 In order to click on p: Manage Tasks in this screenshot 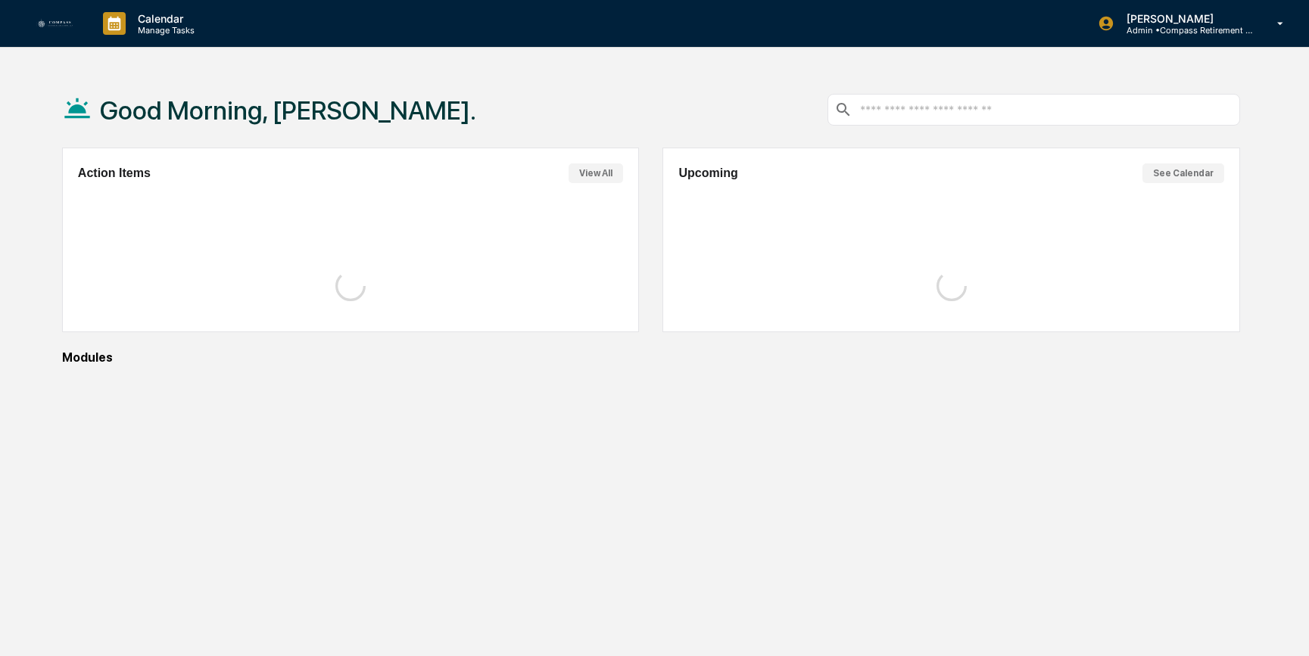, I will do `click(164, 30)`.